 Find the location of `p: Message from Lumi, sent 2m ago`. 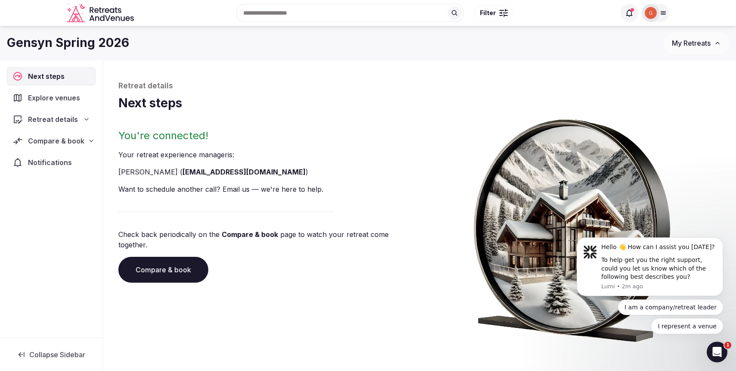

p: Message from Lumi, sent 2m ago is located at coordinates (95, 62).